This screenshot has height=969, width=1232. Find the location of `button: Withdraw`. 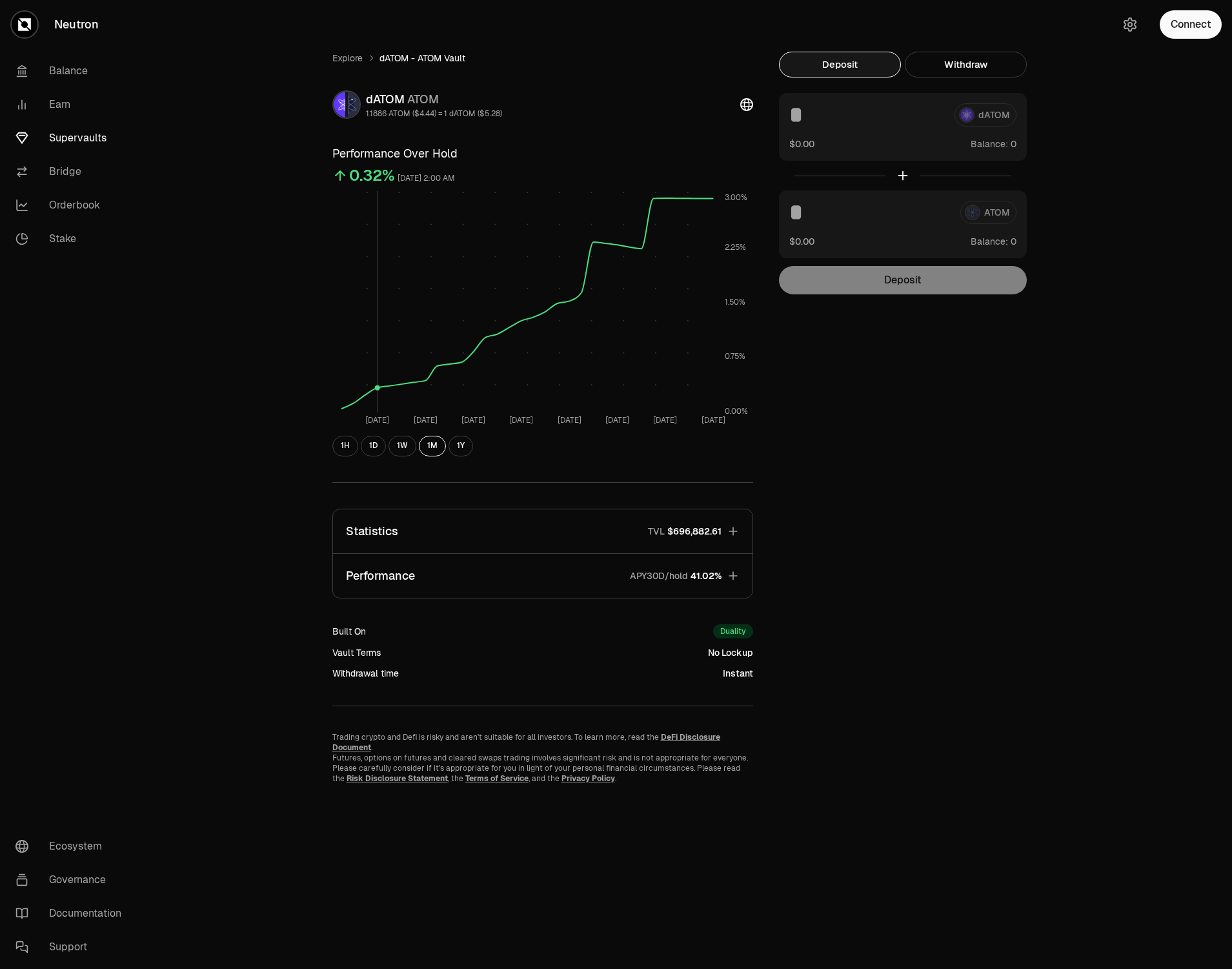

button: Withdraw is located at coordinates (966, 64).